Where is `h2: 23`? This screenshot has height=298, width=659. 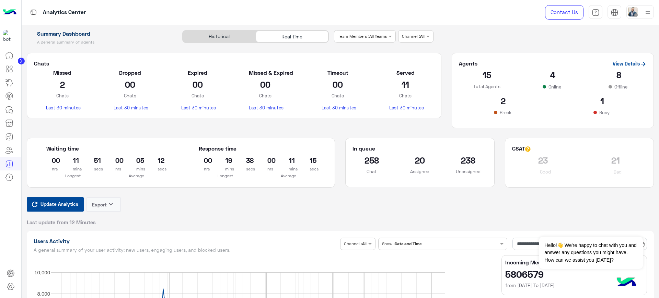 h2: 23 is located at coordinates (543, 160).